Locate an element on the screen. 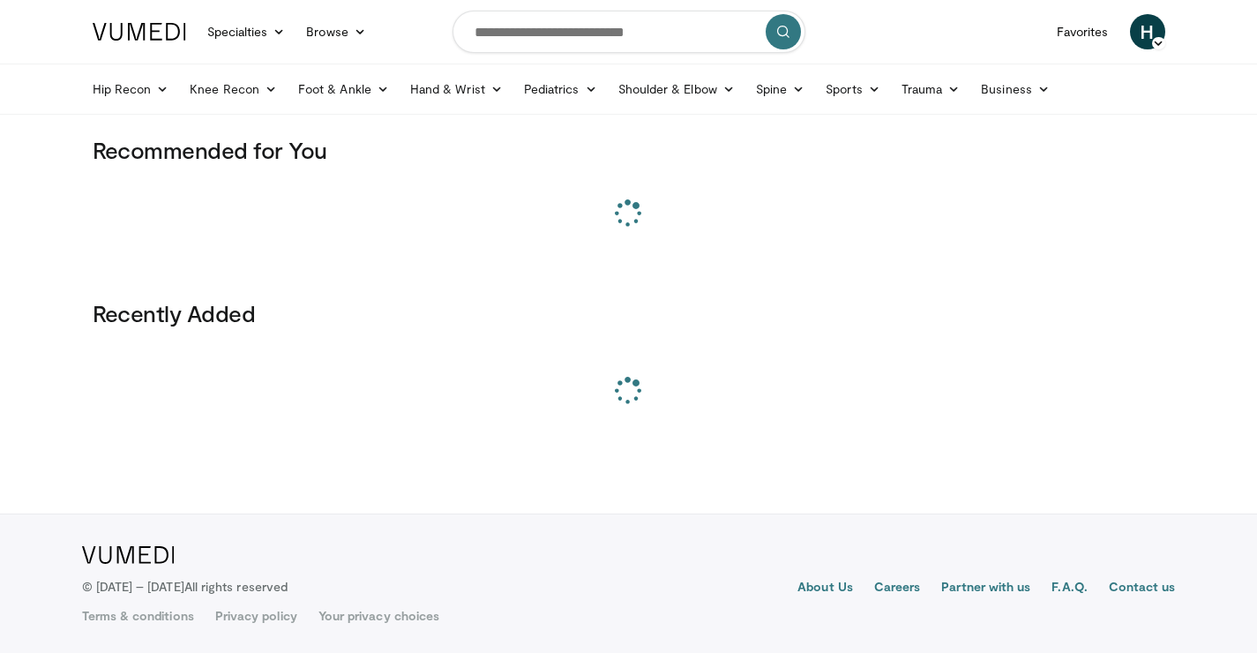 This screenshot has height=653, width=1257. span: All rights reserved is located at coordinates (236, 586).